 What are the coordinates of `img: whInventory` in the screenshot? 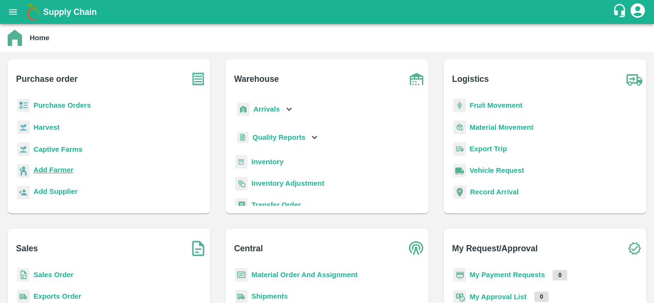 It's located at (241, 162).